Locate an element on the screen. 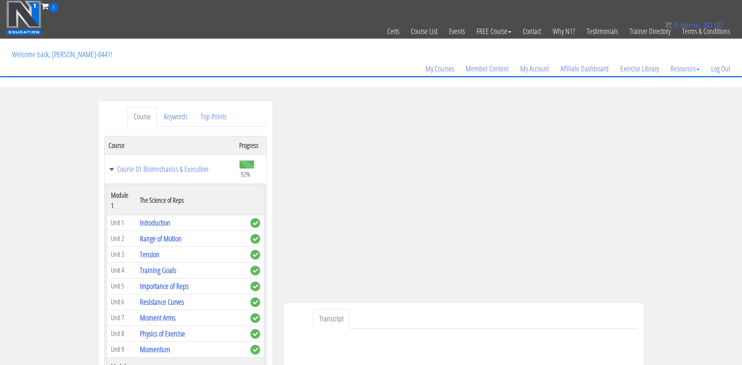 Image resolution: width=742 pixels, height=365 pixels. a: Moment Arms is located at coordinates (158, 318).